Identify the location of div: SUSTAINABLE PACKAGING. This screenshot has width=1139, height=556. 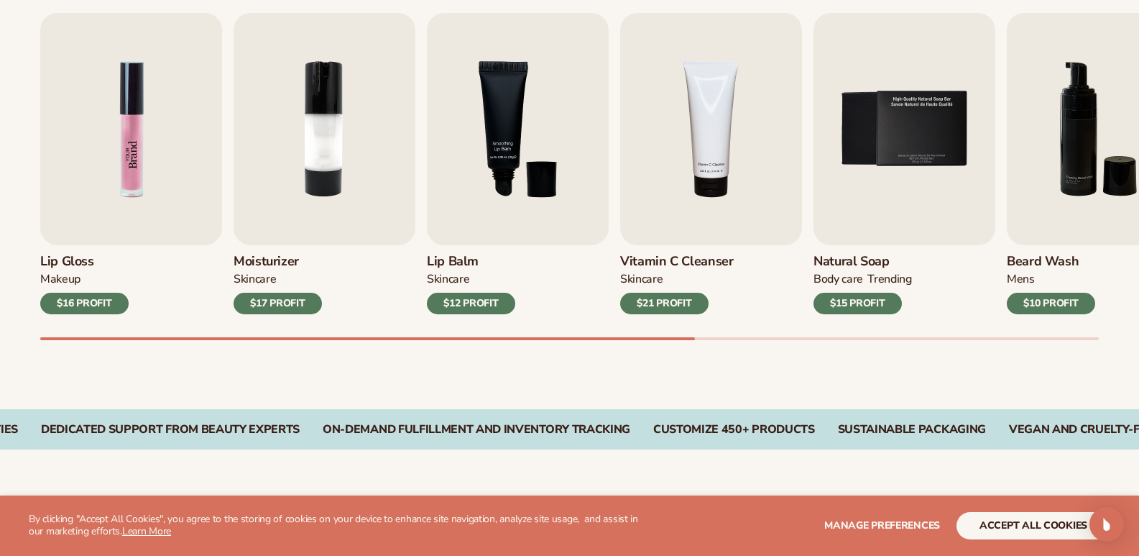
(912, 429).